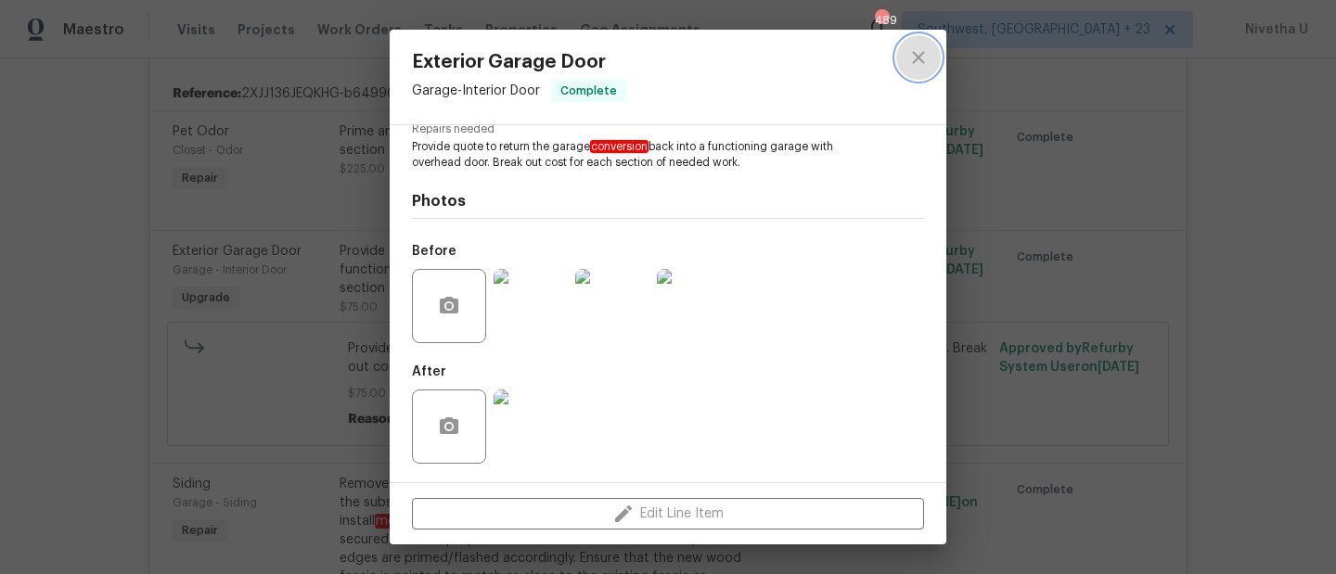  What do you see at coordinates (918, 58) in the screenshot?
I see `button: close` at bounding box center [918, 58].